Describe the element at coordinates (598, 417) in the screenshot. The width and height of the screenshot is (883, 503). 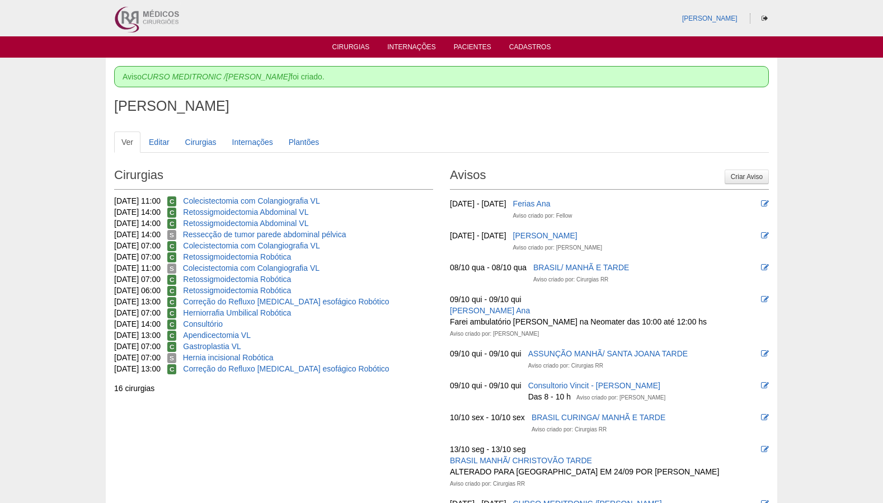
I see `a: BRASIL CURINGA/ MANHÃ E TARDE` at that location.